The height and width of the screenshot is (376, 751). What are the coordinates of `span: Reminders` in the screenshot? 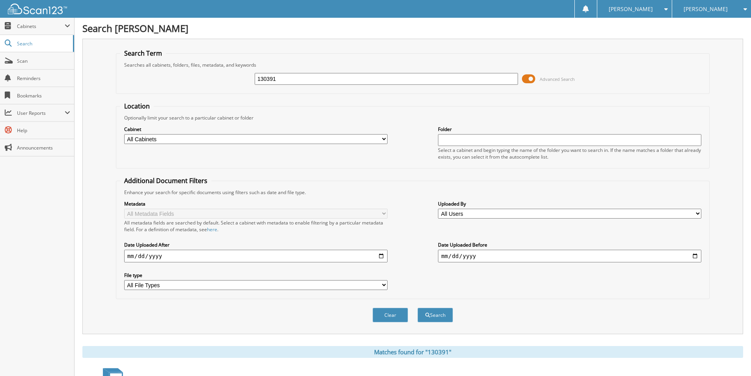 It's located at (43, 78).